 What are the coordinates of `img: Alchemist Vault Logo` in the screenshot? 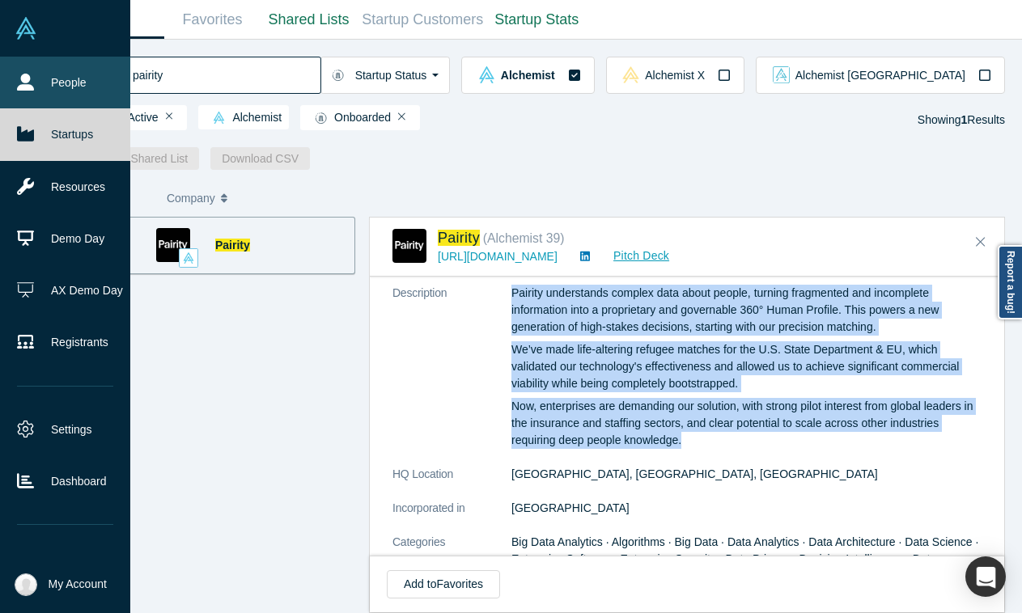 It's located at (26, 28).